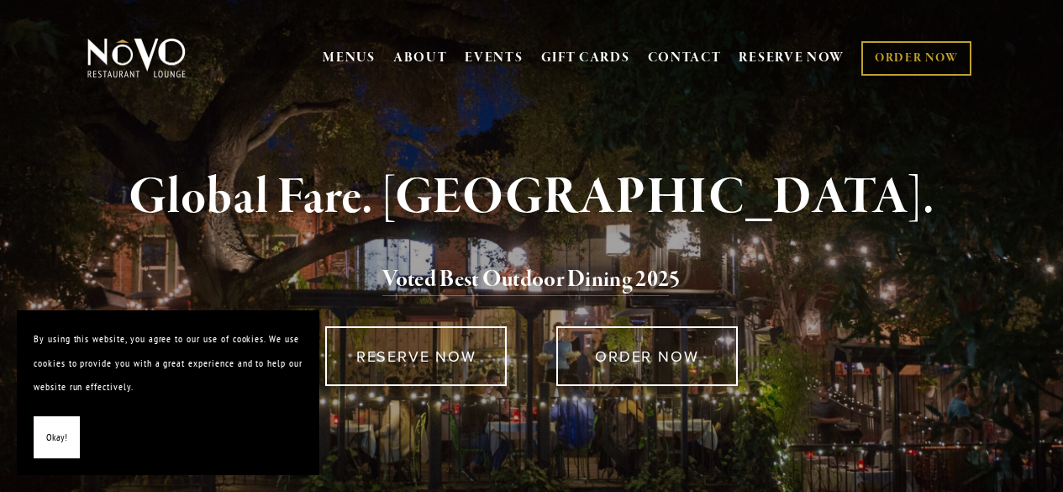 This screenshot has width=1063, height=492. I want to click on button: Okay!, so click(56, 437).